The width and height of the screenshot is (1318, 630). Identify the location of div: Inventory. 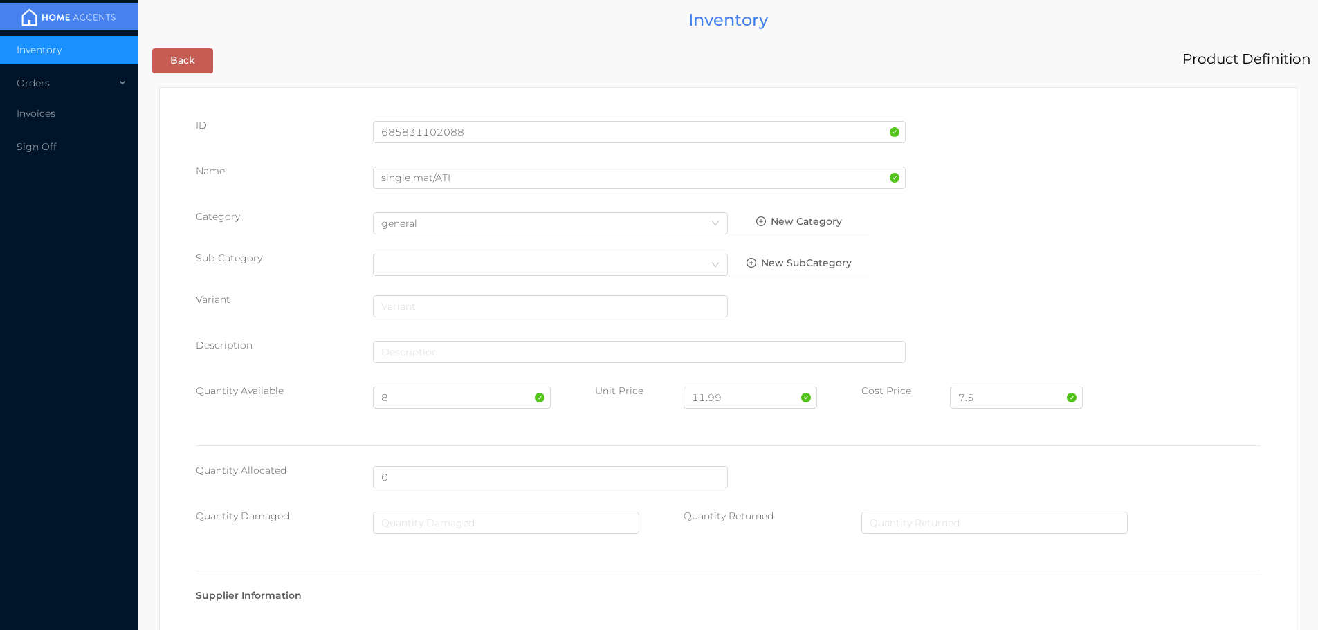
(728, 19).